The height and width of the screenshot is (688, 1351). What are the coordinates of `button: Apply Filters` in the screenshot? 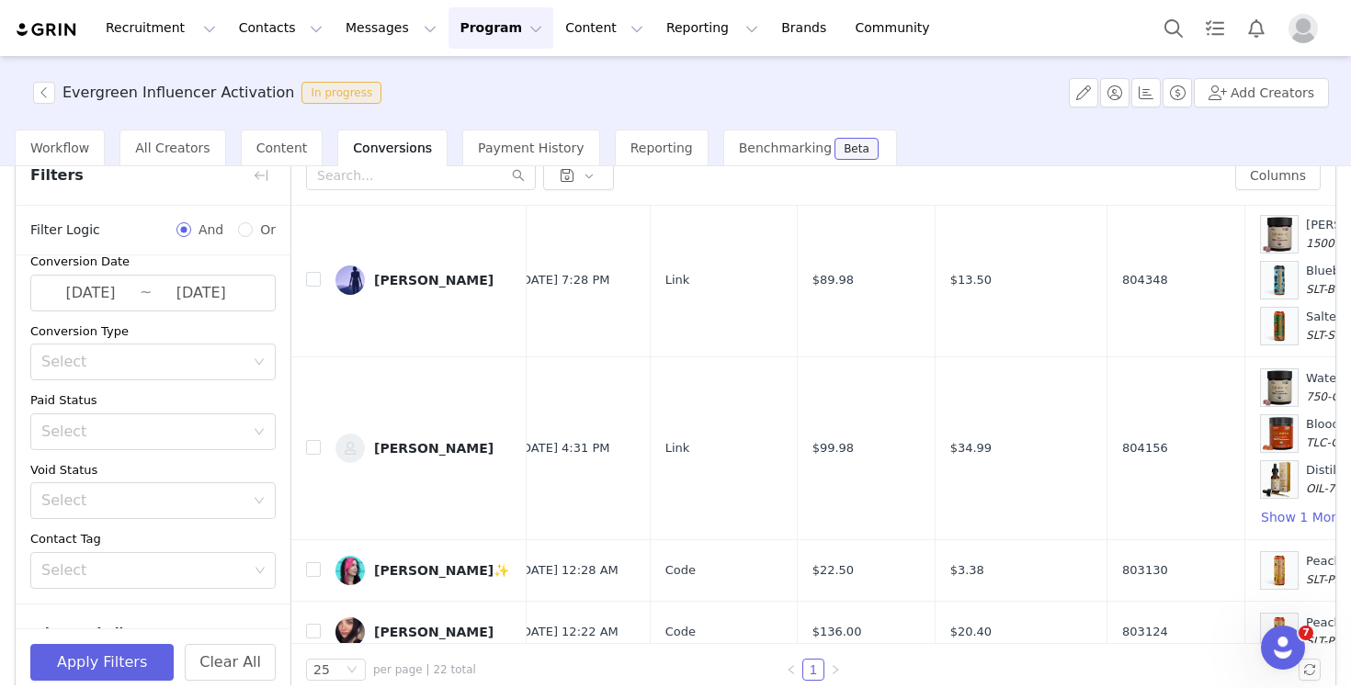 It's located at (102, 663).